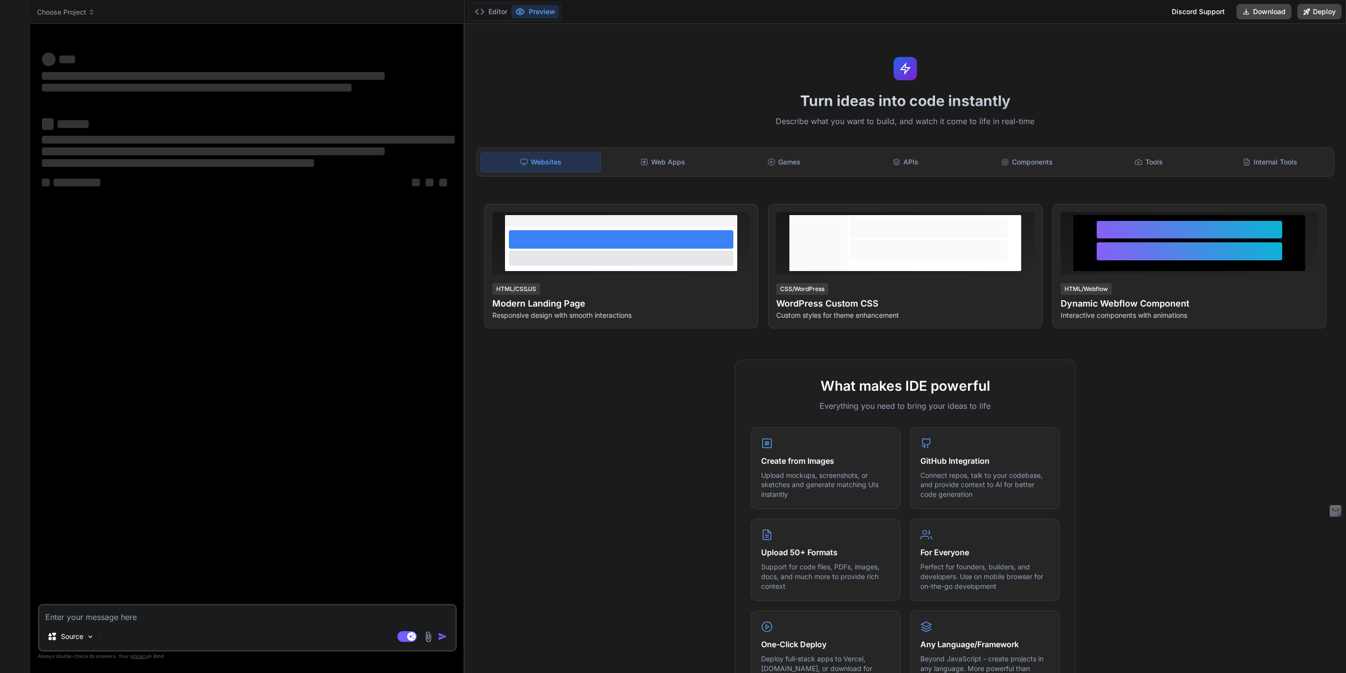 The height and width of the screenshot is (673, 1346). What do you see at coordinates (905, 101) in the screenshot?
I see `h1: Turn ideas into code instantly` at bounding box center [905, 101].